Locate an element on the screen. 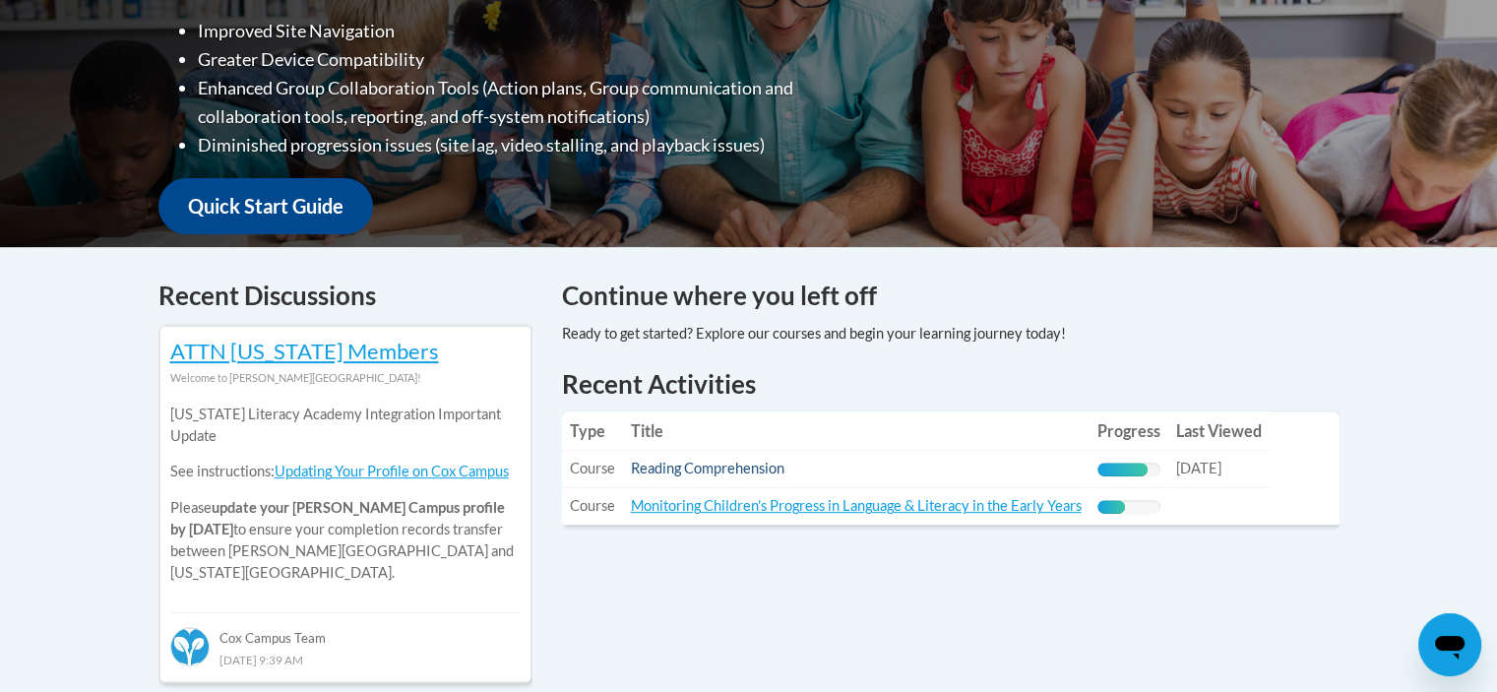 This screenshot has height=692, width=1497. div: Cox Campus Team is located at coordinates (345, 630).